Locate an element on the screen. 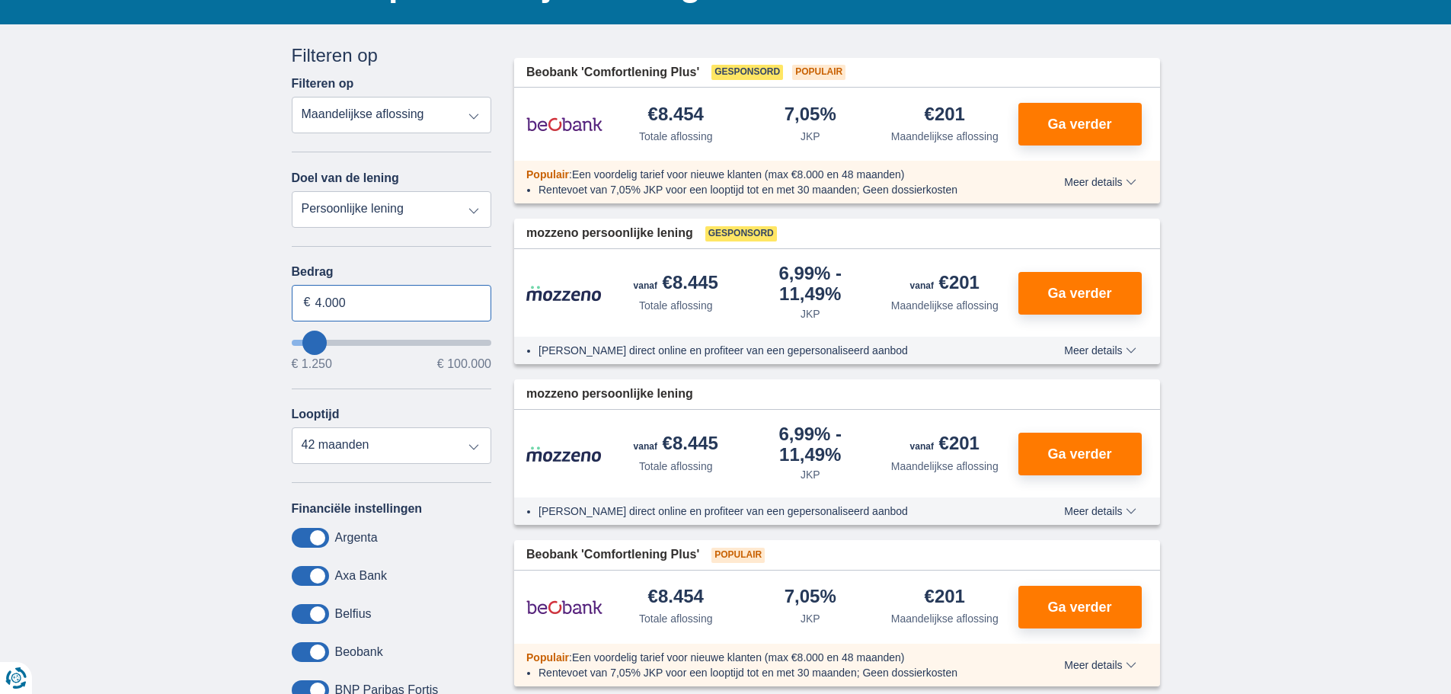 This screenshot has height=694, width=1451. label: Financiële instellingen is located at coordinates (357, 509).